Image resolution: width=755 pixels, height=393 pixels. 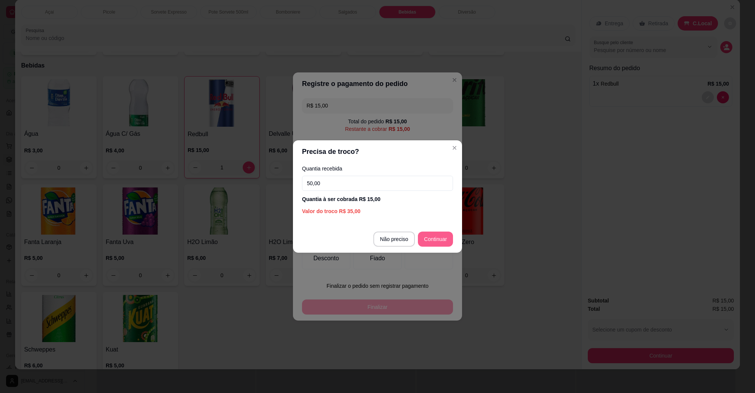 I want to click on div: Valor do troco R$ 35,00, so click(x=377, y=211).